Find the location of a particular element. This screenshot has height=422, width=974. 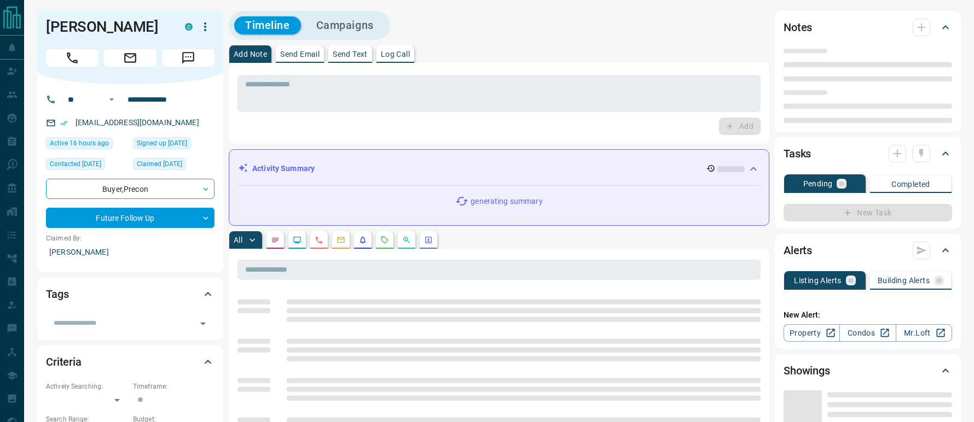

svg: Requests is located at coordinates (385, 240).